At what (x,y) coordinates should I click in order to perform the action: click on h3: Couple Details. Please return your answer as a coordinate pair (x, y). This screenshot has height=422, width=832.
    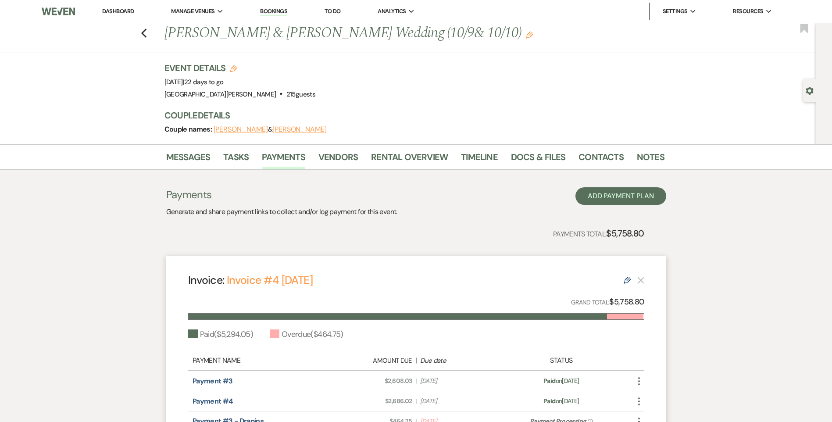
    Looking at the image, I should click on (410, 115).